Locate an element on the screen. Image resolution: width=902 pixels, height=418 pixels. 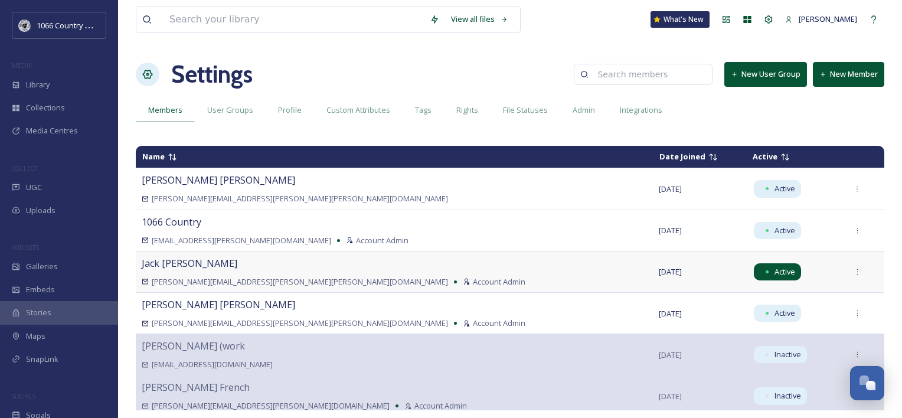
span: 1066 Country is located at coordinates (171, 222).